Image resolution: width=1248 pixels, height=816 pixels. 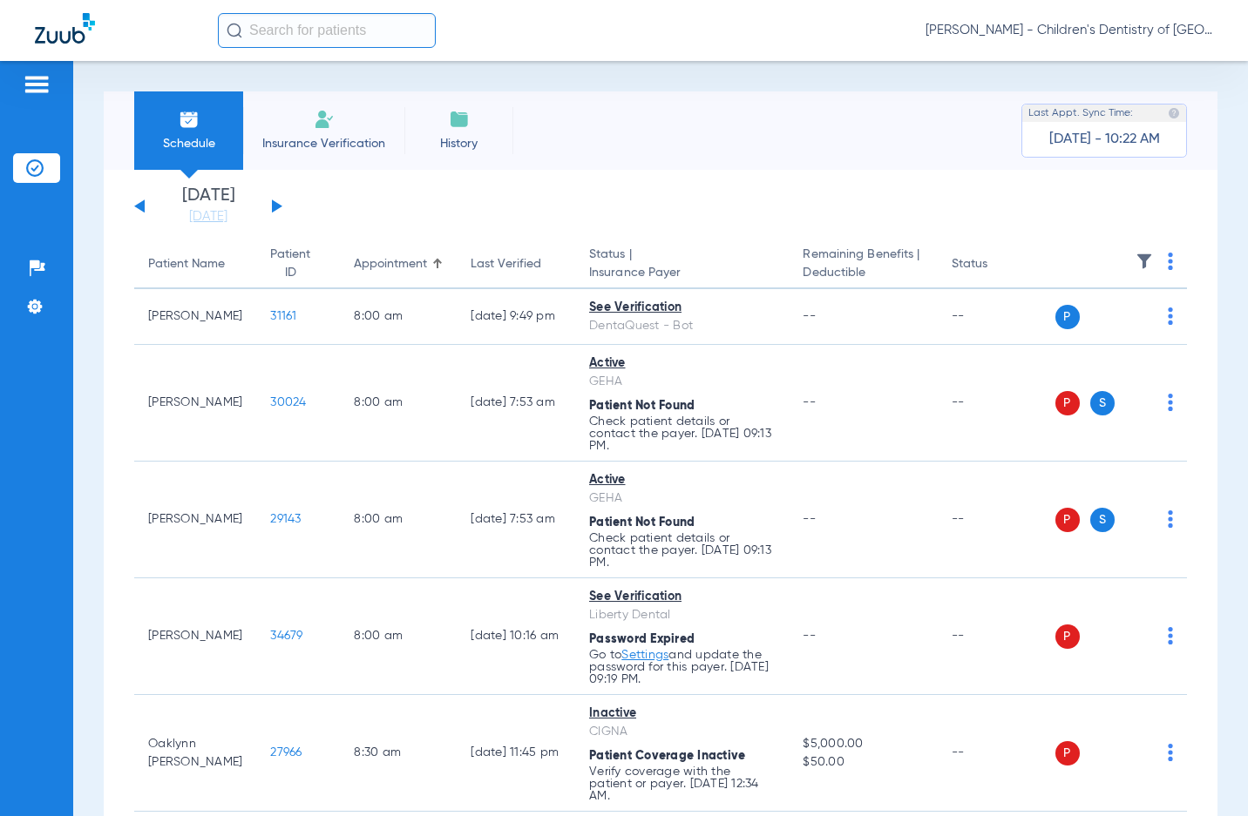 What do you see at coordinates (64, 28) in the screenshot?
I see `img: Zuub Logo` at bounding box center [64, 28].